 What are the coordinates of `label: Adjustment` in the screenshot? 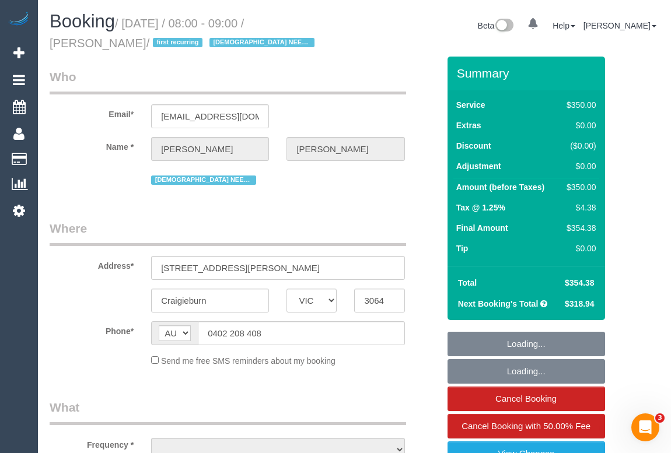 It's located at (479, 166).